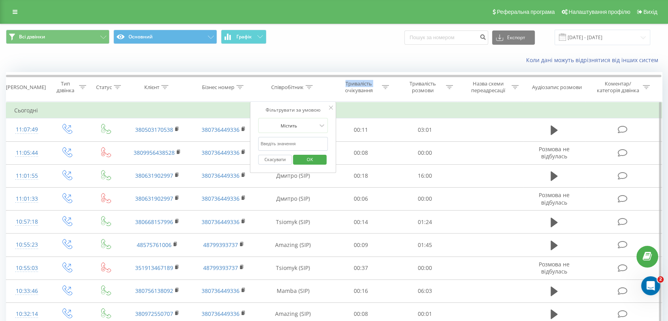 The height and width of the screenshot is (321, 668). I want to click on div: 10:57:18, so click(26, 221).